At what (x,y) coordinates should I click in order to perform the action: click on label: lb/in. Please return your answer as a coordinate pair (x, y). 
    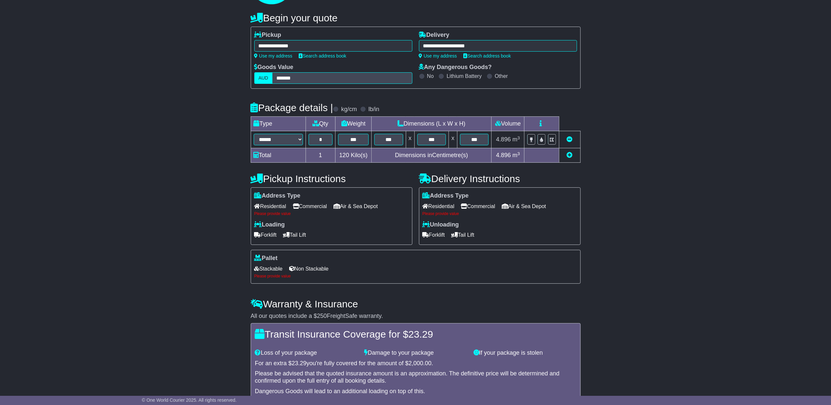
    Looking at the image, I should click on (374, 109).